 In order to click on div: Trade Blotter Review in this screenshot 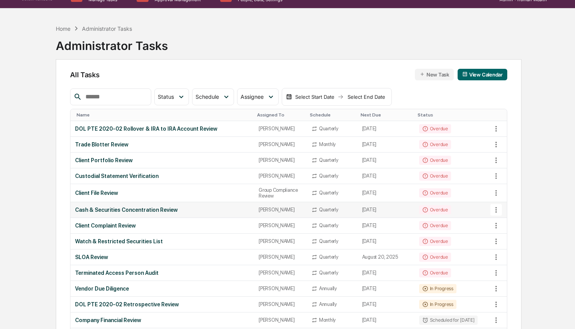, I will do `click(162, 145)`.